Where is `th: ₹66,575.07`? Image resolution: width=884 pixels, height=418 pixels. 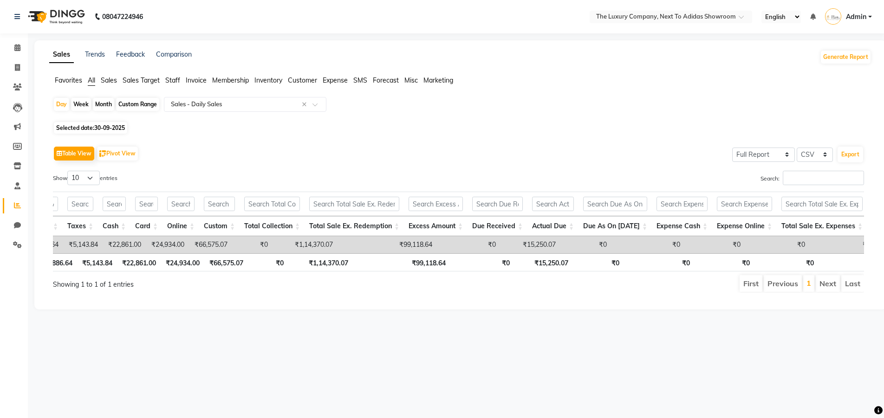
th: ₹66,575.07 is located at coordinates (226, 262).